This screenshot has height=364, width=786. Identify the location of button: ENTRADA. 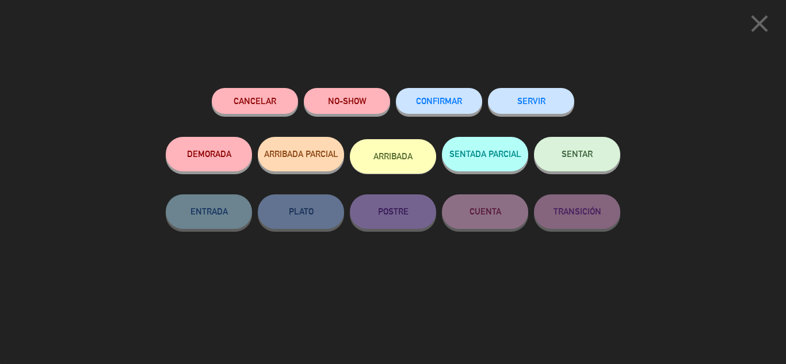
(209, 212).